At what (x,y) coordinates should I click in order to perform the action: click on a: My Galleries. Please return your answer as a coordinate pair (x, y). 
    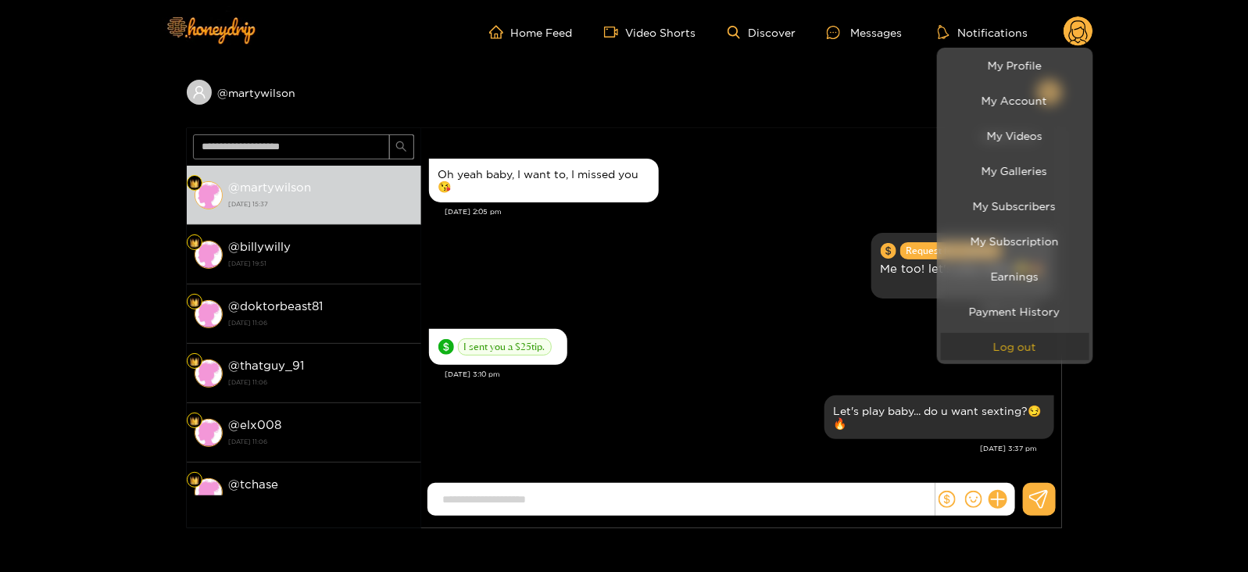
    Looking at the image, I should click on (1015, 170).